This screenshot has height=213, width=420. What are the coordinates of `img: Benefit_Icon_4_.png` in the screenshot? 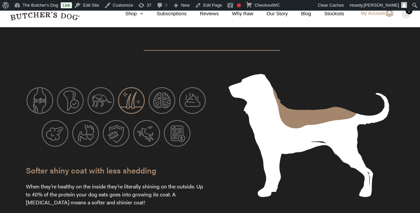 It's located at (131, 100).